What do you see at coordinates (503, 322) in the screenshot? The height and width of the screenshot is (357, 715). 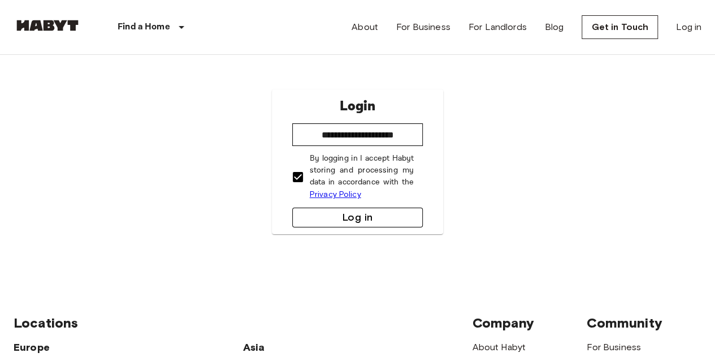 I see `span: Company` at bounding box center [503, 322].